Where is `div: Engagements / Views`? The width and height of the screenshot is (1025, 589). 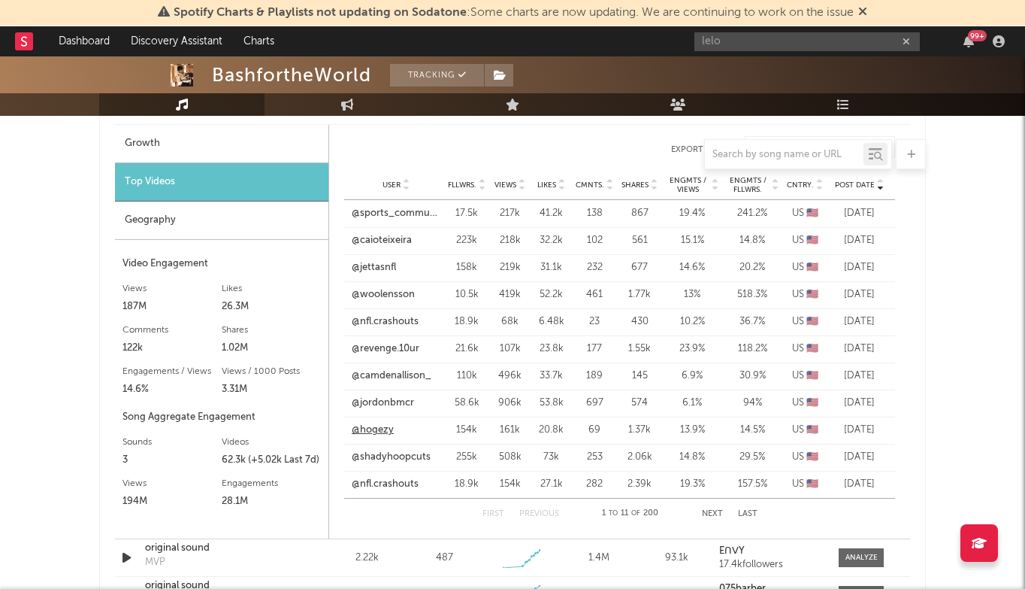
div: Engagements / Views is located at coordinates (172, 371).